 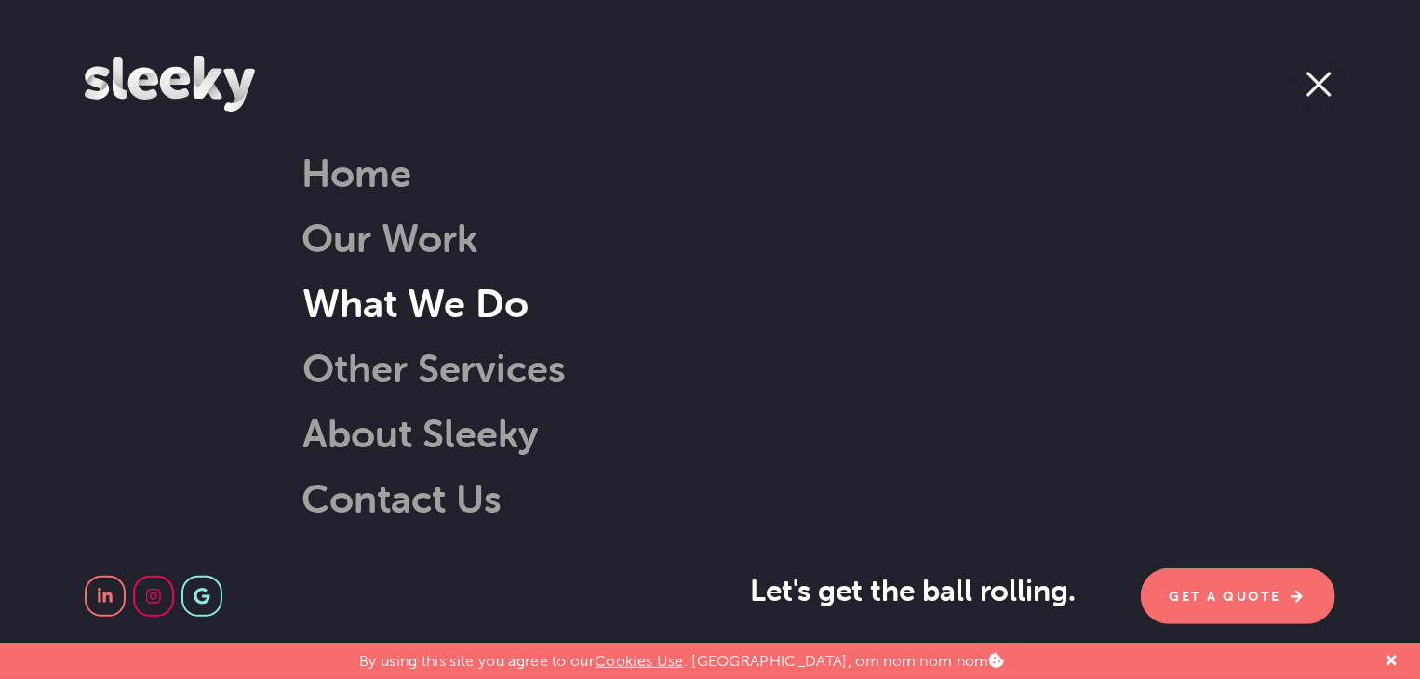 I want to click on a: Contact Us, so click(x=401, y=498).